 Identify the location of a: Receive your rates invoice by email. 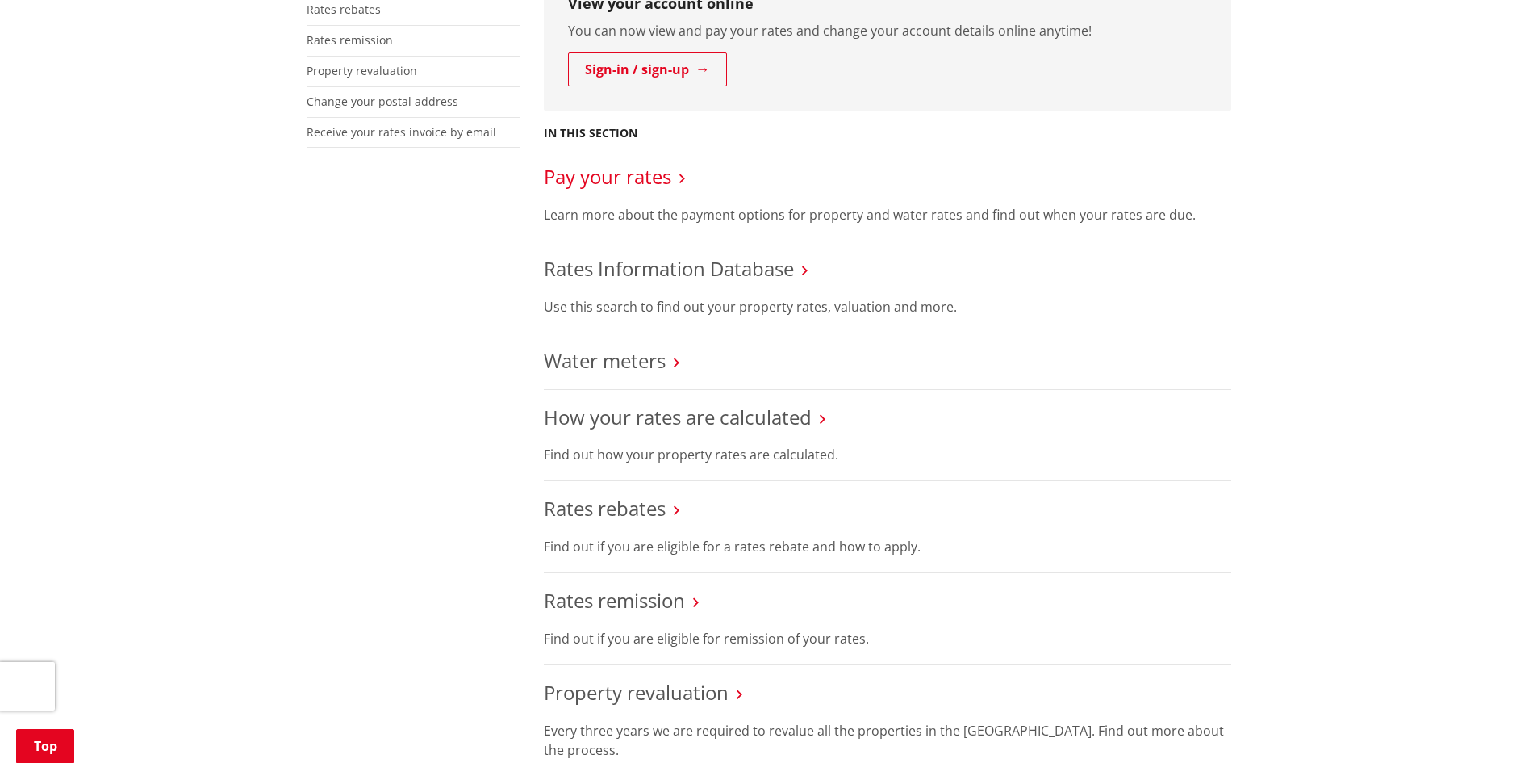
(401, 132).